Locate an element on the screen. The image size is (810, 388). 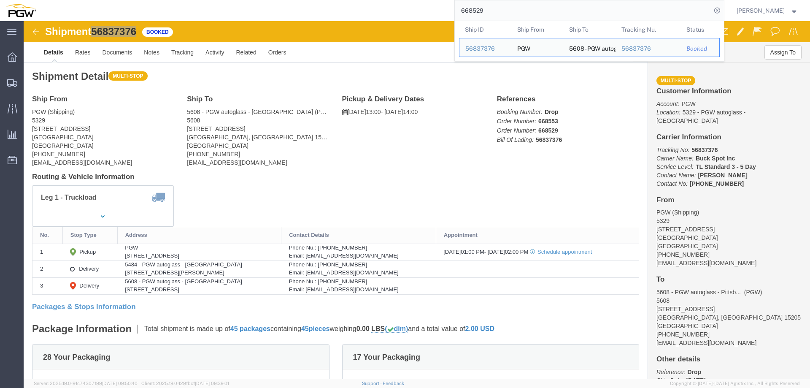
a: Feedback is located at coordinates (393, 383).